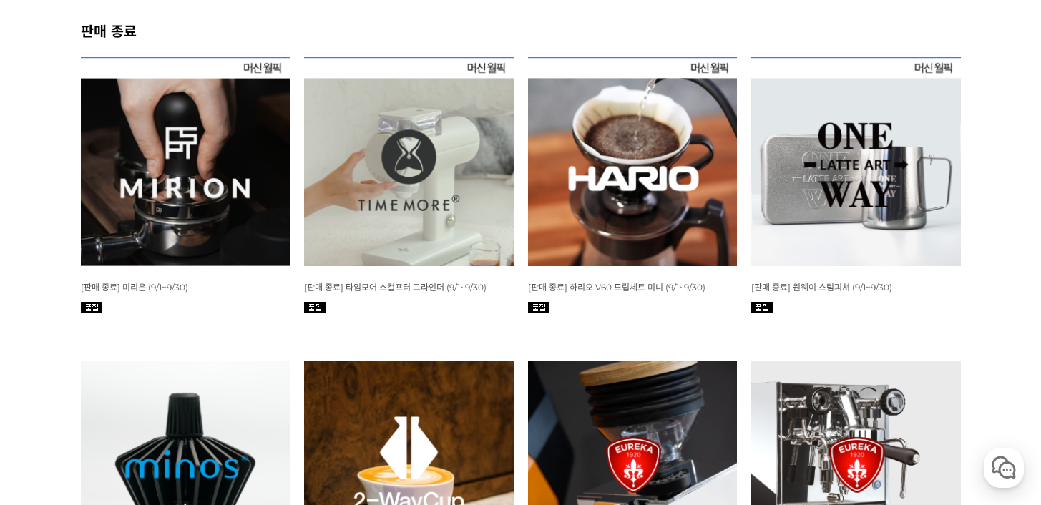  What do you see at coordinates (409, 161) in the screenshot?
I see `img: 9월 머신 월픽 타임모어 스컬프터` at bounding box center [409, 161].